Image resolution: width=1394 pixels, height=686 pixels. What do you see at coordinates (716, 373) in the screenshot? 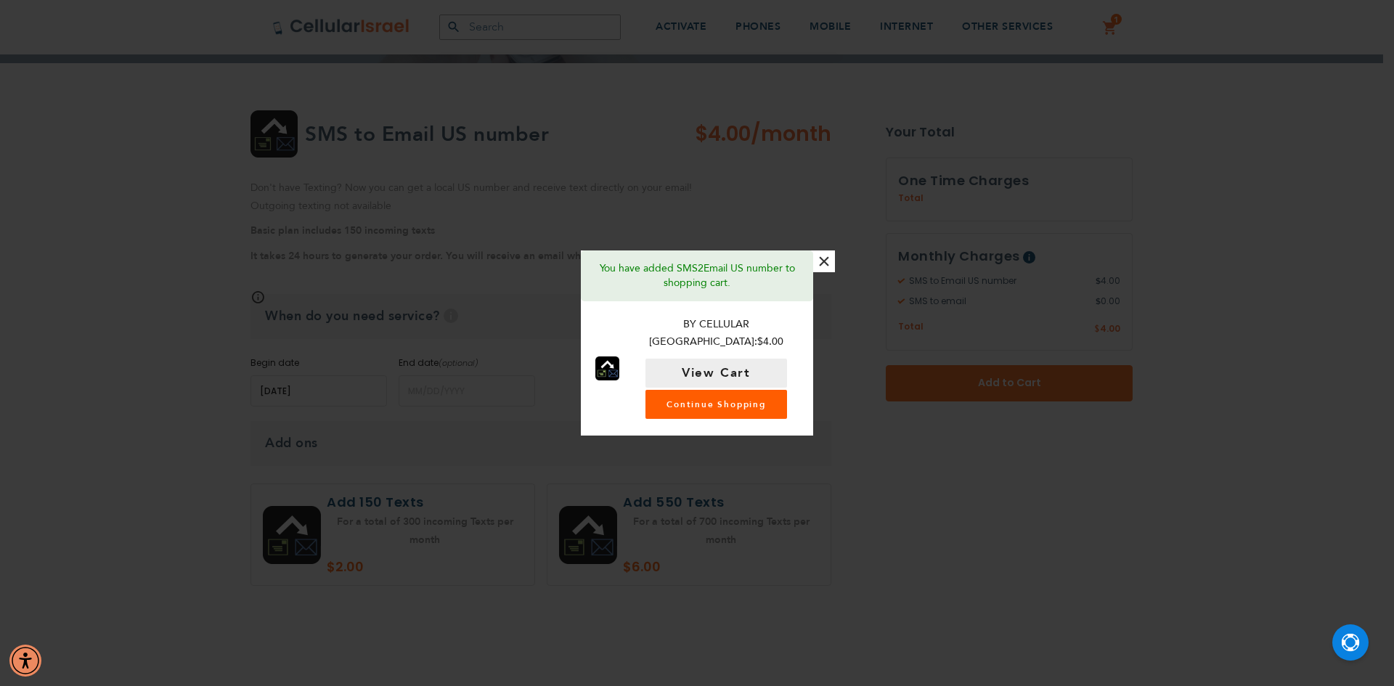
I see `button: View Cart` at bounding box center [716, 373].